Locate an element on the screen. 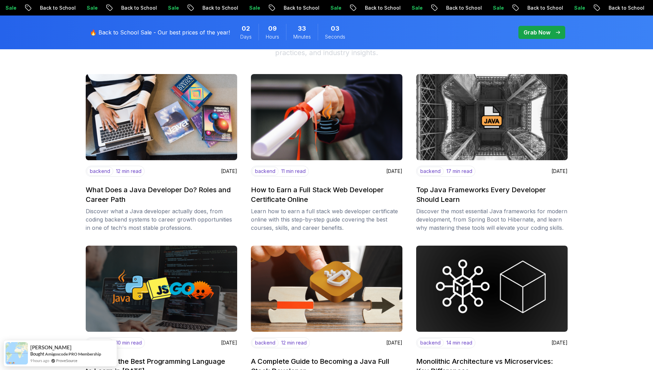 Image resolution: width=653 pixels, height=370 pixels. span: 3 Seconds is located at coordinates (335, 29).